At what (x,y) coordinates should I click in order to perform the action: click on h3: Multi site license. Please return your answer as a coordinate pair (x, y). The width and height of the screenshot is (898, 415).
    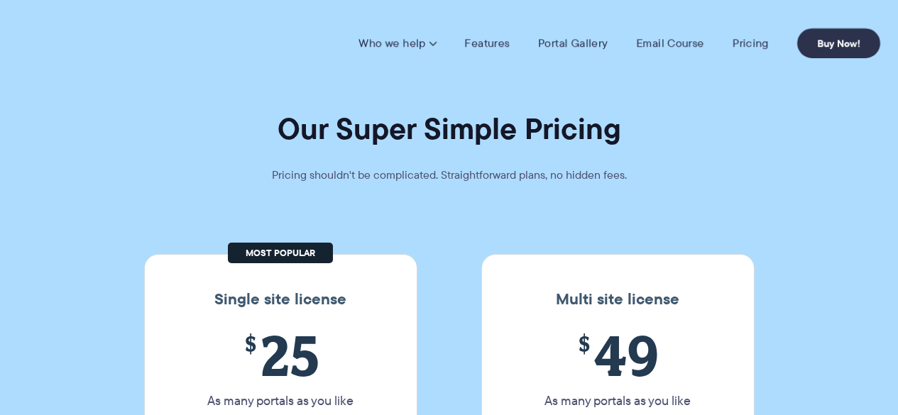
    Looking at the image, I should click on (618, 300).